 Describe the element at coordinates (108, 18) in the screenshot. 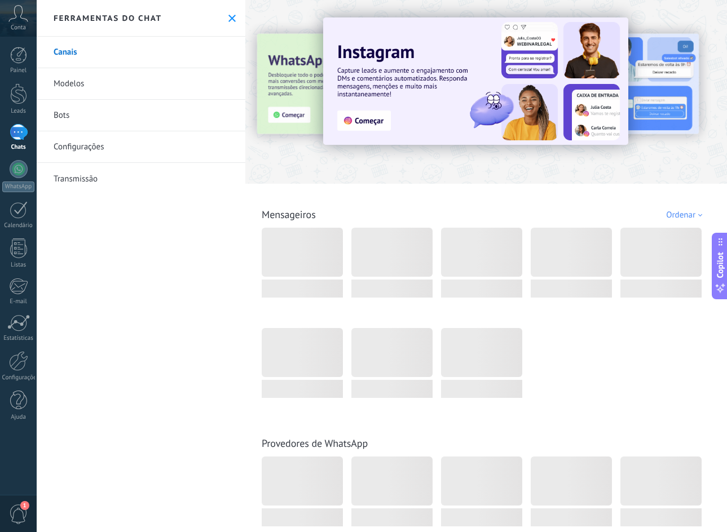

I see `h2: Ferramentas do chat` at that location.